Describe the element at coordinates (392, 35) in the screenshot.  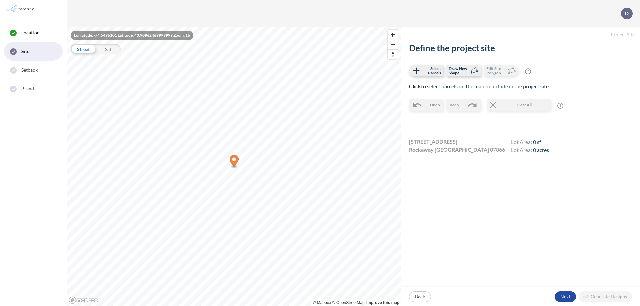
I see `span: Zoom in` at that location.